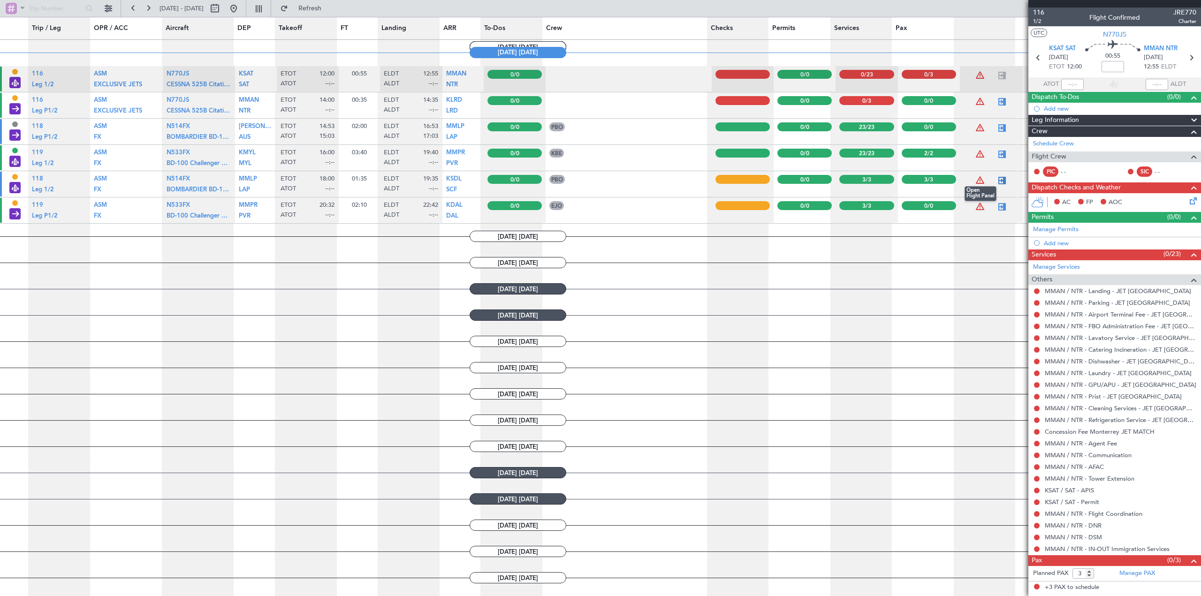 The width and height of the screenshot is (1201, 596). Describe the element at coordinates (431, 179) in the screenshot. I see `span: 19:35` at that location.